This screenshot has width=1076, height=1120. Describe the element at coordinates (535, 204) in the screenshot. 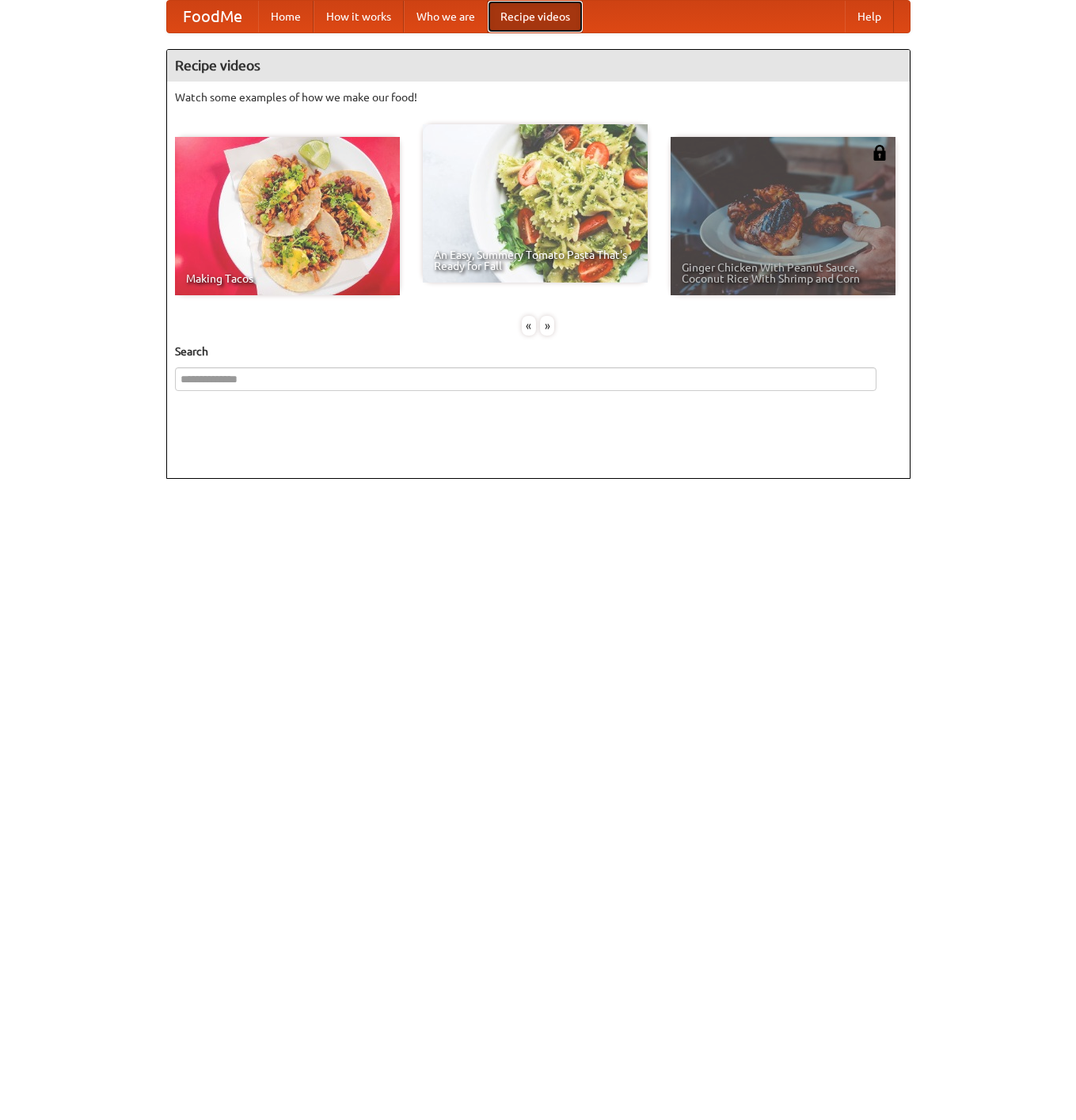

I see `a: An Easy, Summery Tomato Pasta That's Ready for Fall` at that location.